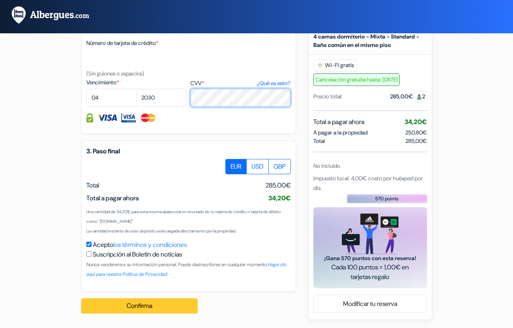  What do you see at coordinates (370, 304) in the screenshot?
I see `a: Modificar tu reserva` at bounding box center [370, 304].